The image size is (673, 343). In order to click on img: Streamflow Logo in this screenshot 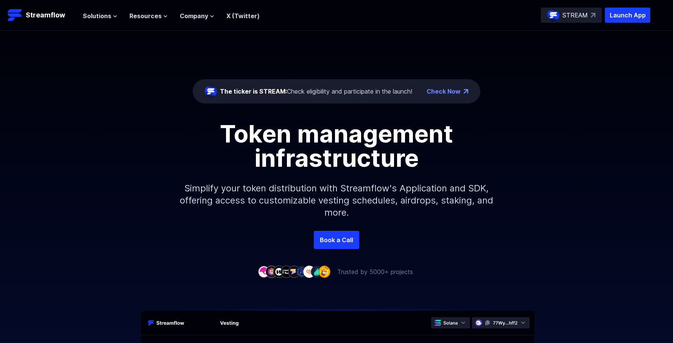, I will do `click(15, 15)`.